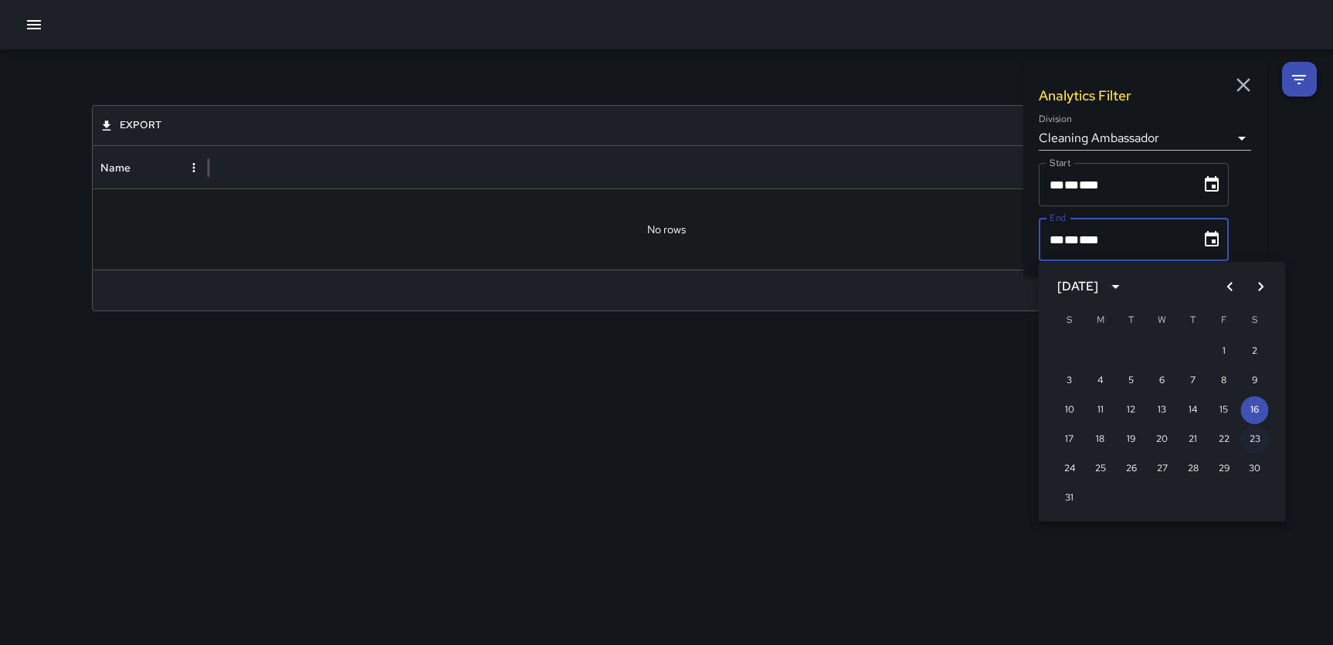 Image resolution: width=1333 pixels, height=645 pixels. I want to click on button: 18, so click(1100, 439).